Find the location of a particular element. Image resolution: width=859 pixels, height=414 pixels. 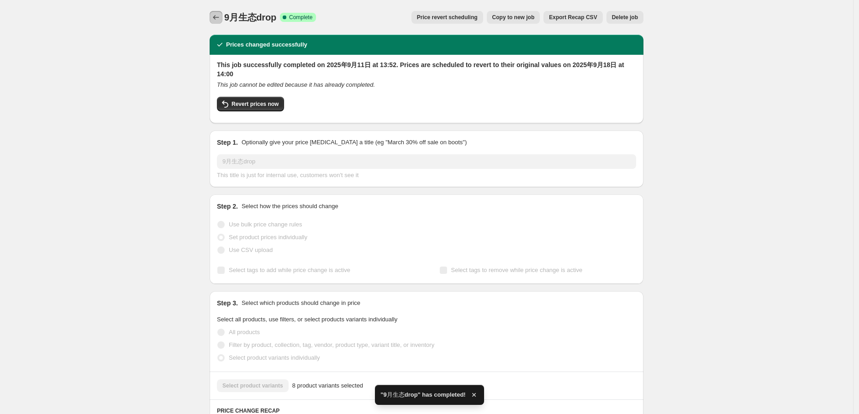

span: This title is just for internal use, customers won't see it is located at coordinates (288, 175).